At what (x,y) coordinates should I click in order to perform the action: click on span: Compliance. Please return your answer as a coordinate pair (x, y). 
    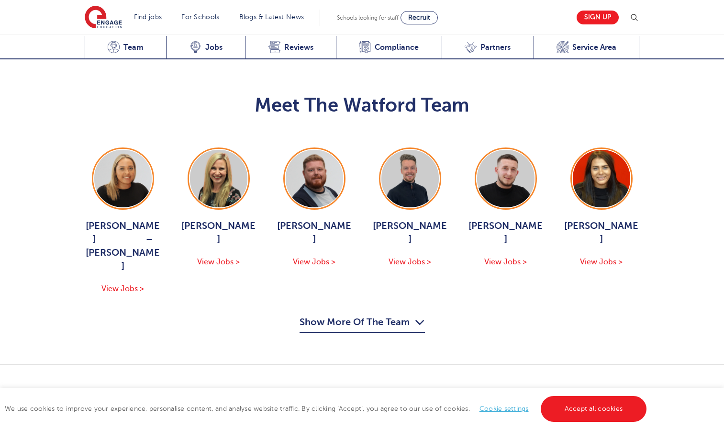
    Looking at the image, I should click on (397, 47).